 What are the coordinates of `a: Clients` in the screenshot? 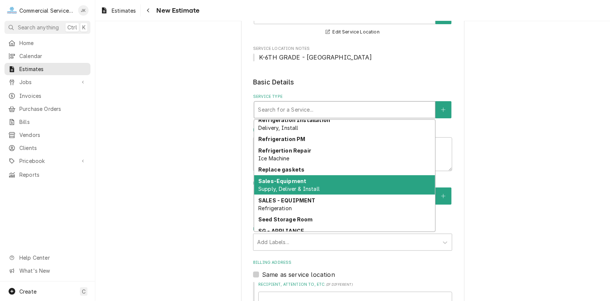 It's located at (47, 148).